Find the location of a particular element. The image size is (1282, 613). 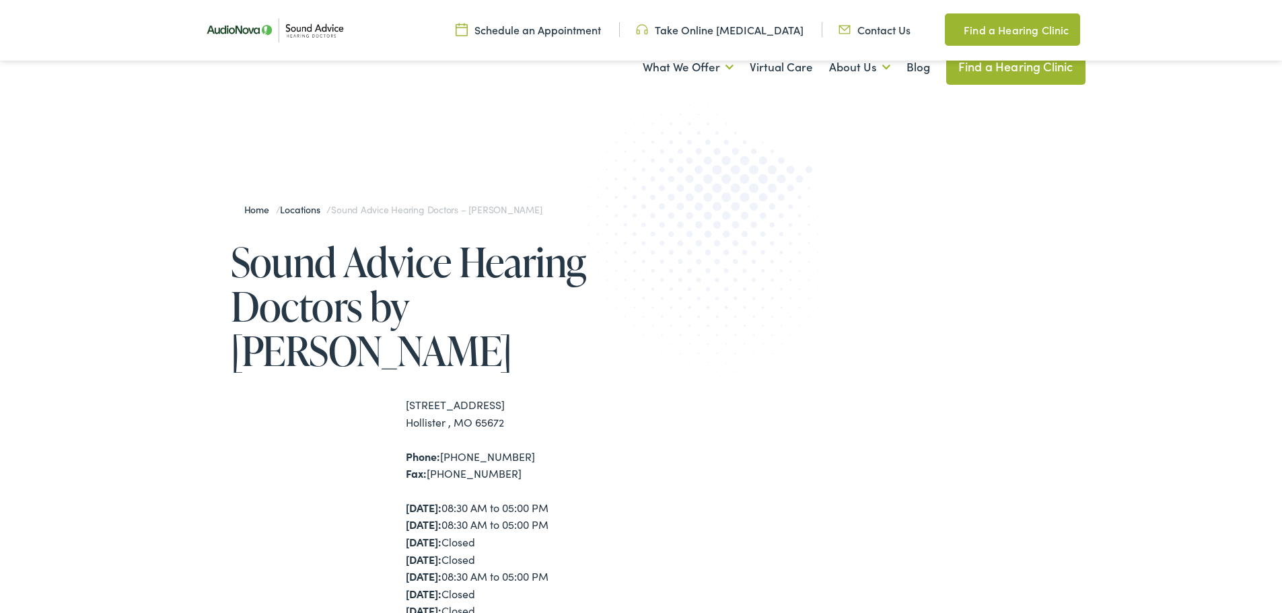

a: Blog is located at coordinates (918, 67).